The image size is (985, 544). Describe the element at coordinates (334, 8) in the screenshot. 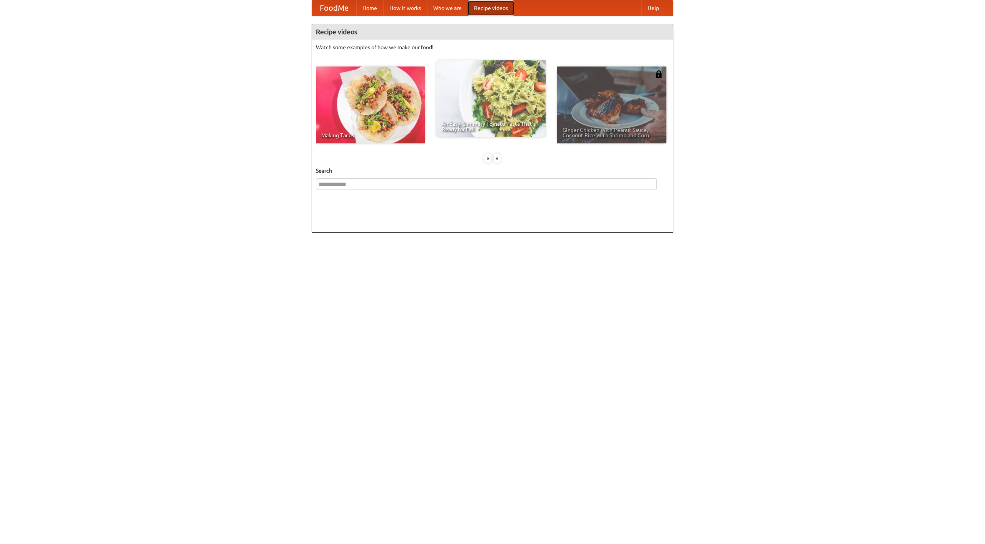

I see `a: FoodMe` at that location.